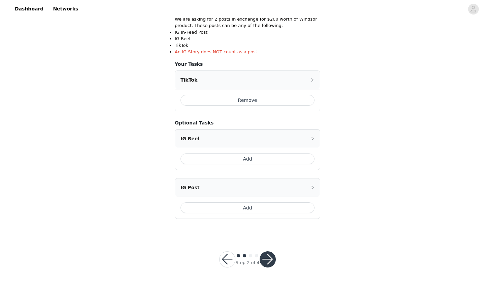 The width and height of the screenshot is (495, 283). I want to click on button: Remove, so click(248, 100).